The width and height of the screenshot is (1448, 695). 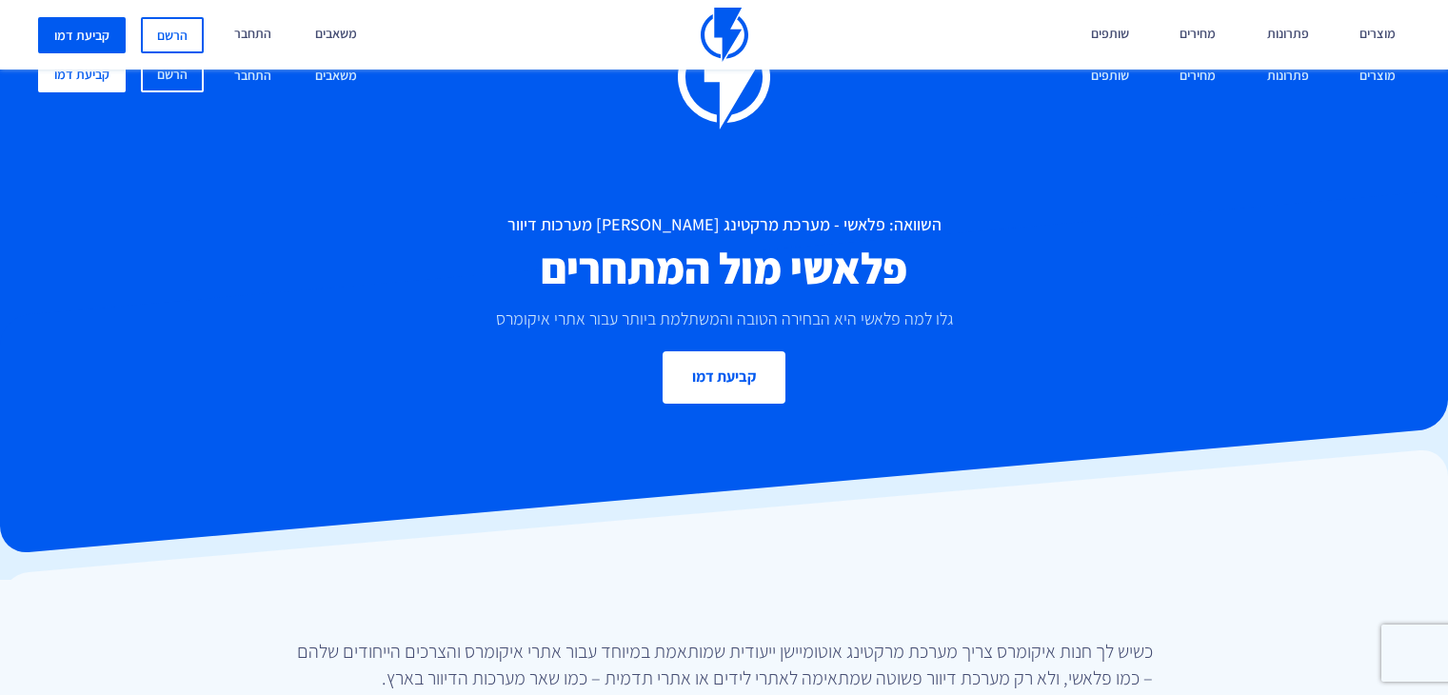 I want to click on a: מוצרים, so click(x=1377, y=76).